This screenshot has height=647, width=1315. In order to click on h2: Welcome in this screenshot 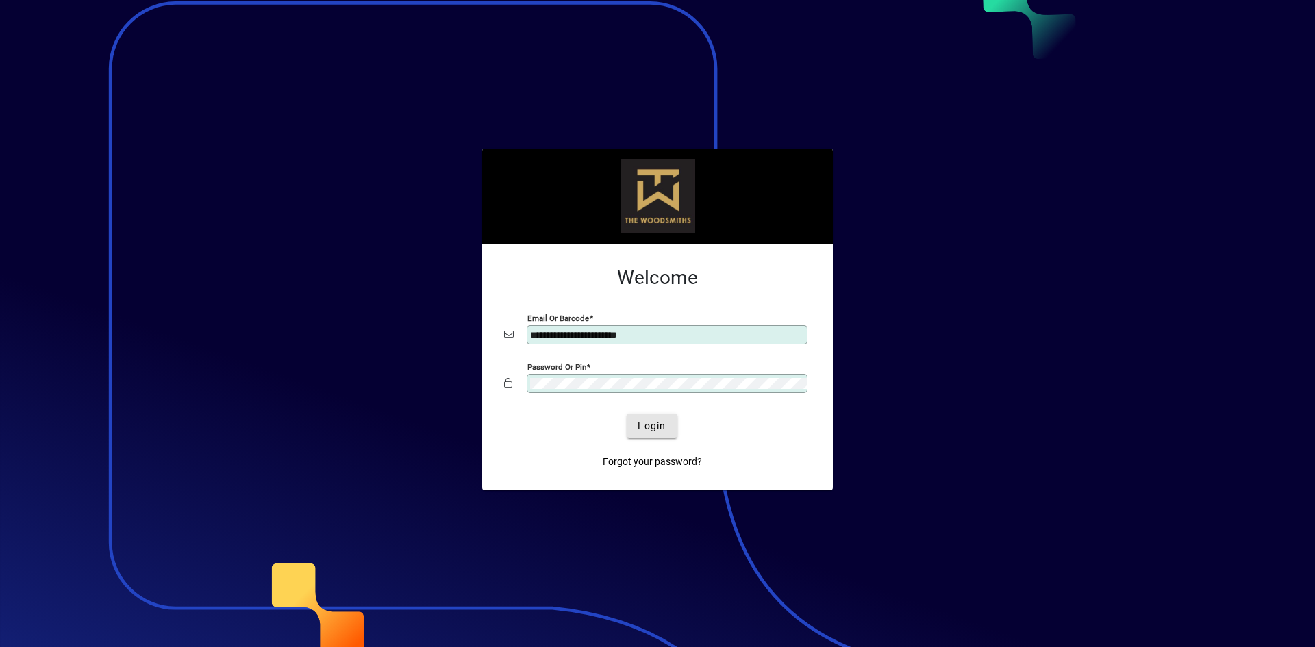, I will do `click(657, 278)`.